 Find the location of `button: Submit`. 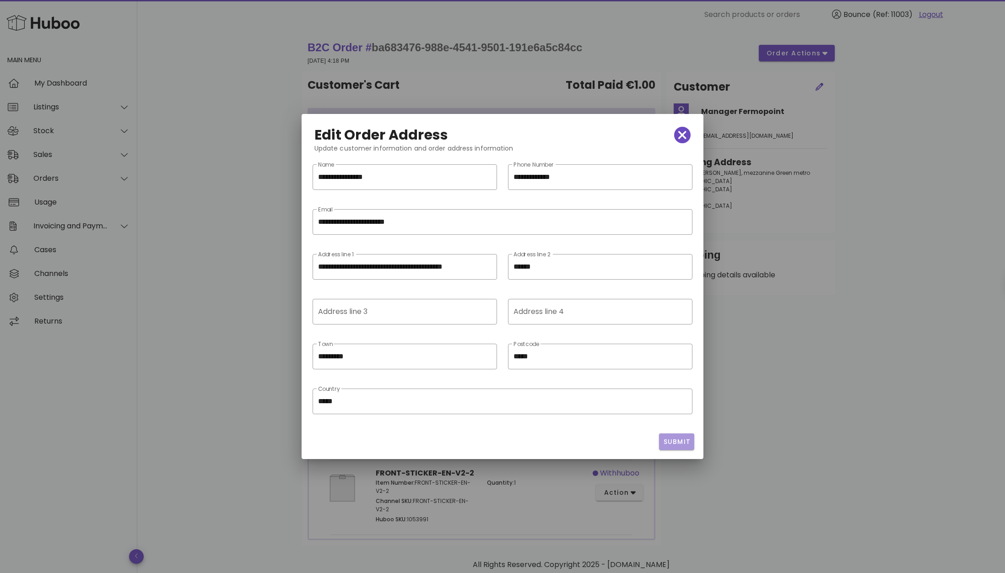

button: Submit is located at coordinates (676, 442).